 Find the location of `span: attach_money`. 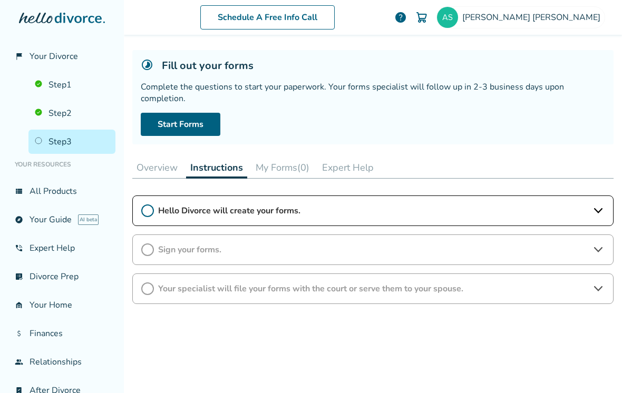

span: attach_money is located at coordinates (19, 334).